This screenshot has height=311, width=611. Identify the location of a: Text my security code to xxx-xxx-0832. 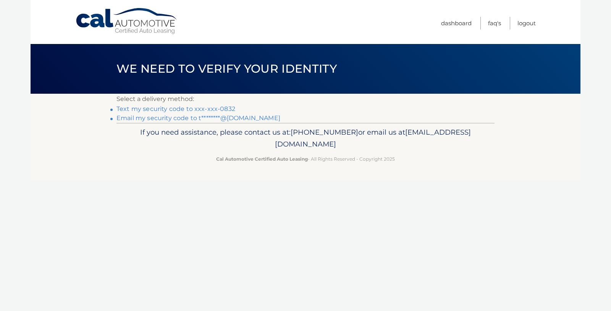
(176, 108).